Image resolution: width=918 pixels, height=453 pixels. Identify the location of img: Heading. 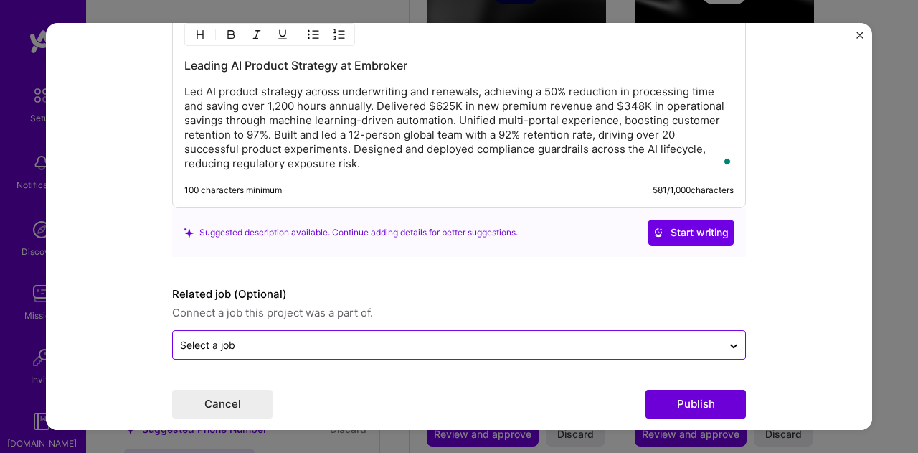
(200, 34).